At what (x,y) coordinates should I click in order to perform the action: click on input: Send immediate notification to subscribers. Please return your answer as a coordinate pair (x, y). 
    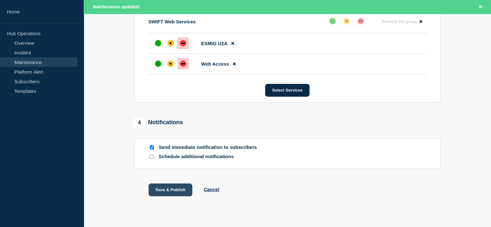
    Looking at the image, I should click on (152, 147).